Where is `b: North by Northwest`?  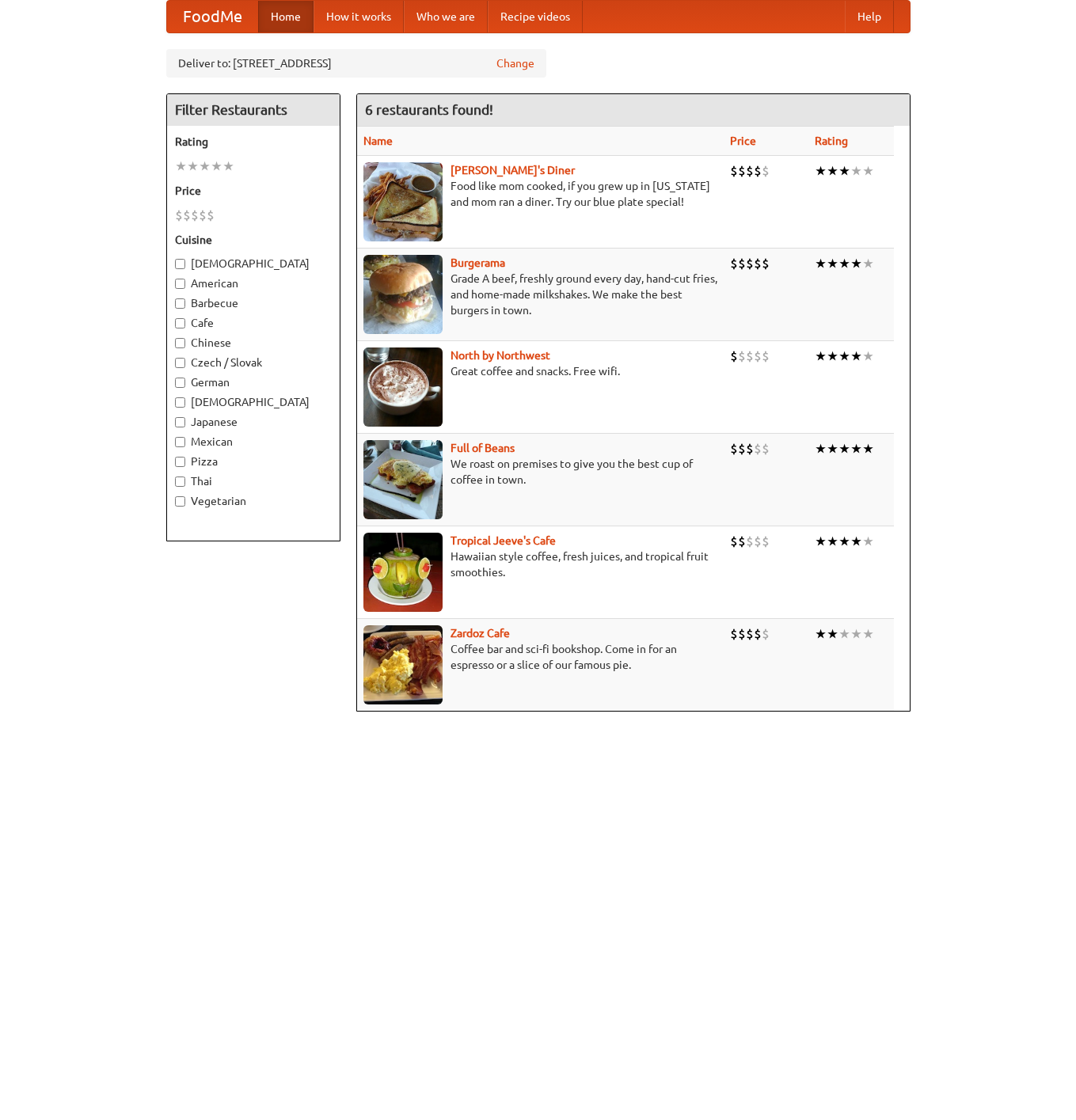 b: North by Northwest is located at coordinates (501, 355).